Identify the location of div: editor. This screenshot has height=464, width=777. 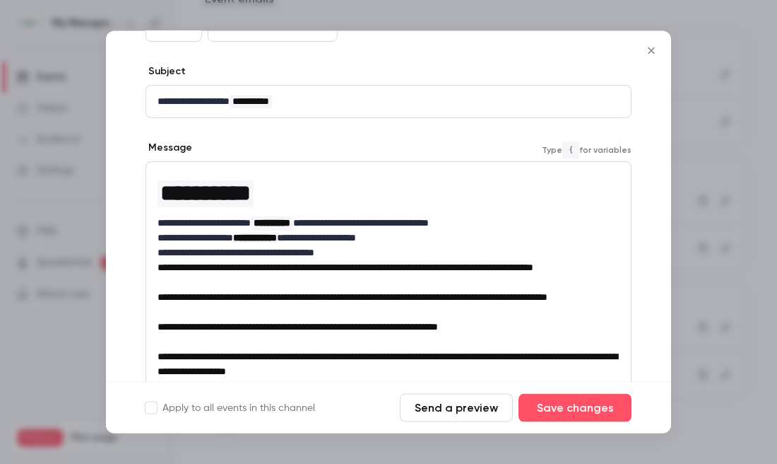
(389, 102).